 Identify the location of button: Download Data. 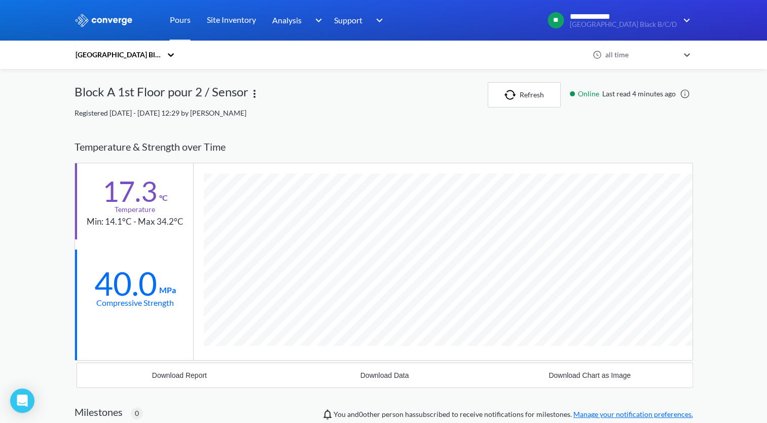
(385, 375).